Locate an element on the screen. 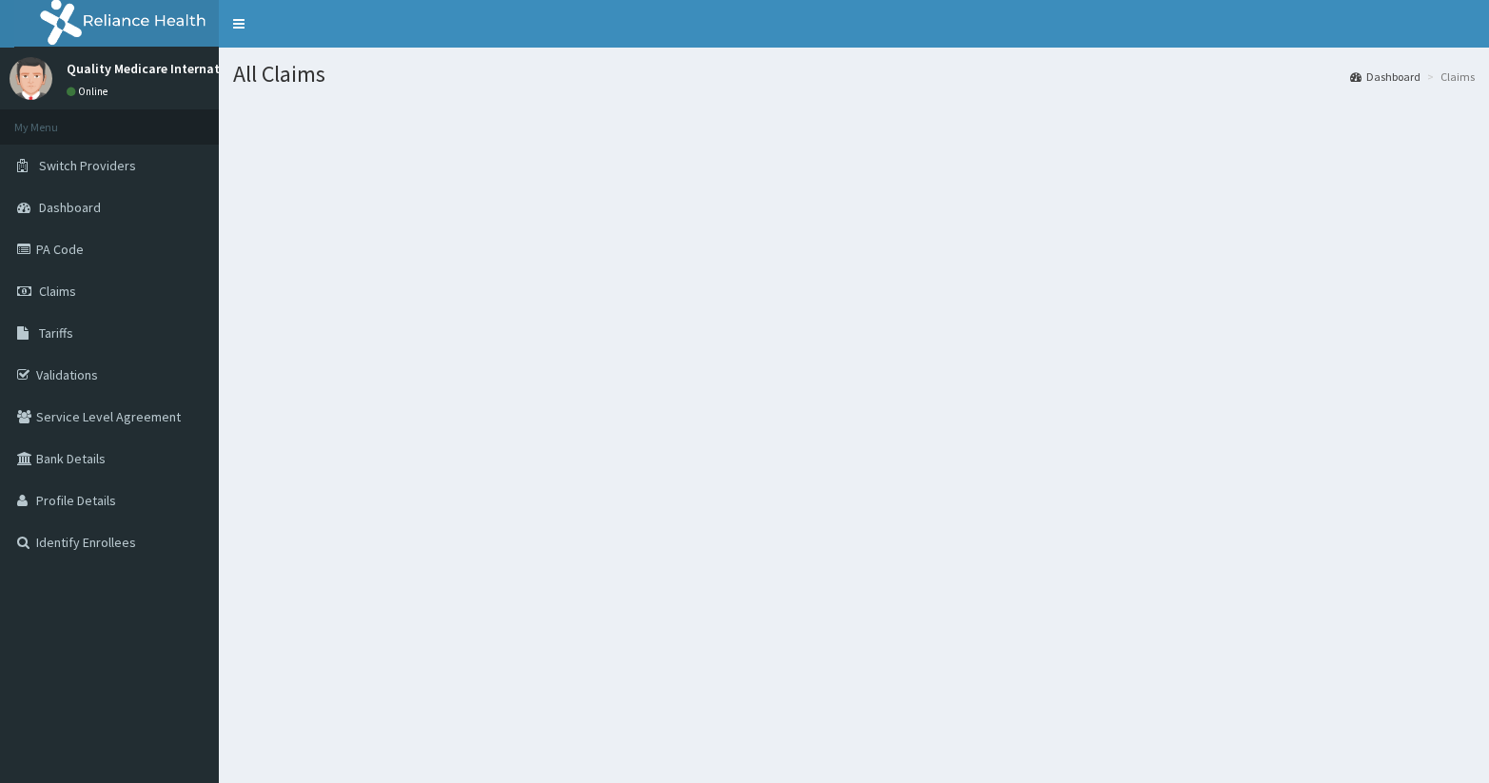 This screenshot has height=783, width=1489. p: Quality Medicare International Clinic is located at coordinates (176, 68).